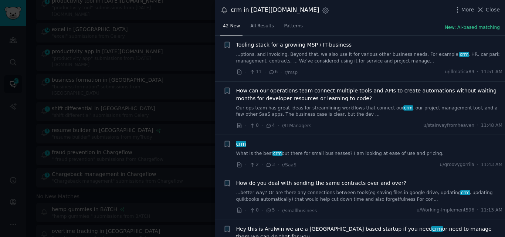 The image size is (505, 237). Describe the element at coordinates (321, 183) in the screenshot. I see `a: How do you deal with sending the same contracts over and over?` at that location.